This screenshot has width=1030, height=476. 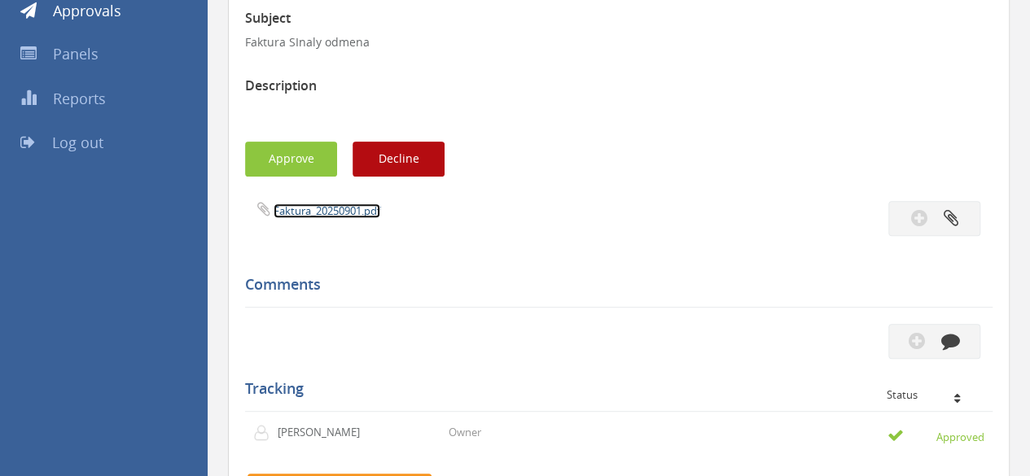 What do you see at coordinates (76, 54) in the screenshot?
I see `span: Panels` at bounding box center [76, 54].